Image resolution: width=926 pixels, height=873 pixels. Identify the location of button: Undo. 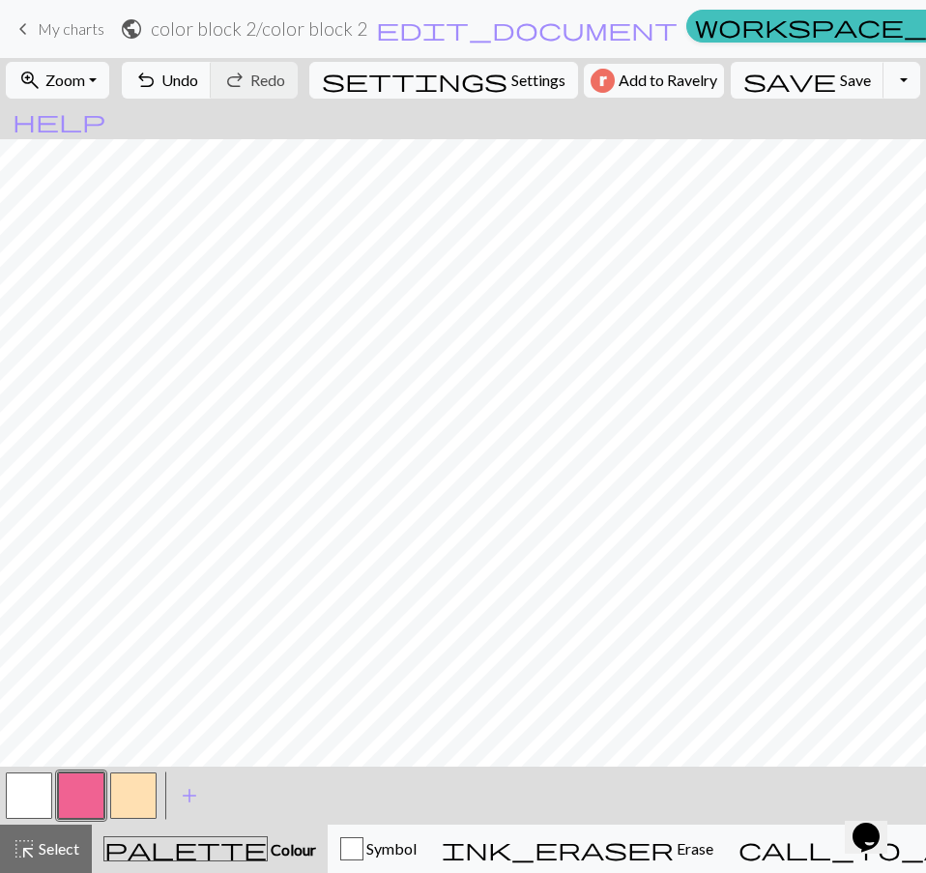
(166, 80).